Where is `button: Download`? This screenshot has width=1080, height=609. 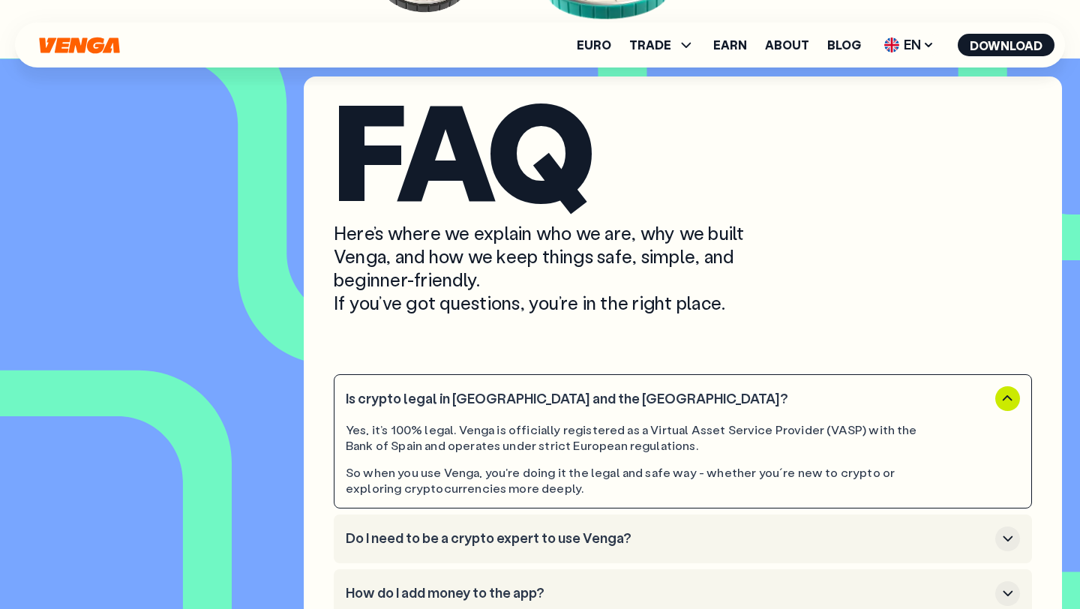
button: Download is located at coordinates (1006, 45).